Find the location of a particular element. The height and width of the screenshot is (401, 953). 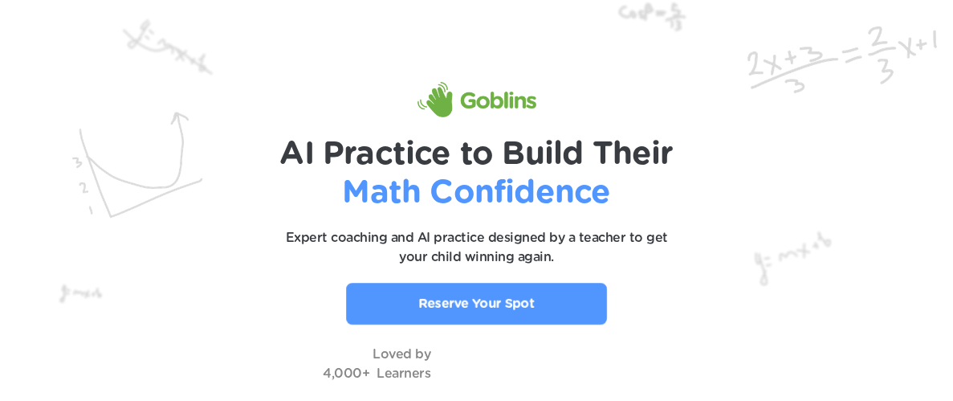

p: Expert coaching and AI practice designed by a teacher to get your child winning again. is located at coordinates (477, 247).